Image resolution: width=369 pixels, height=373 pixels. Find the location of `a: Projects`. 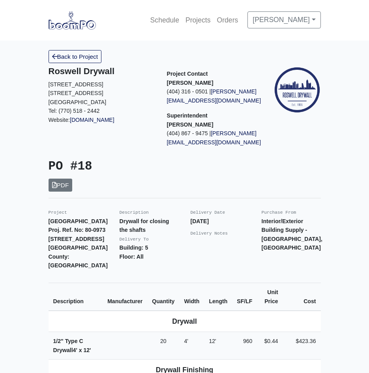

a: Projects is located at coordinates (198, 20).